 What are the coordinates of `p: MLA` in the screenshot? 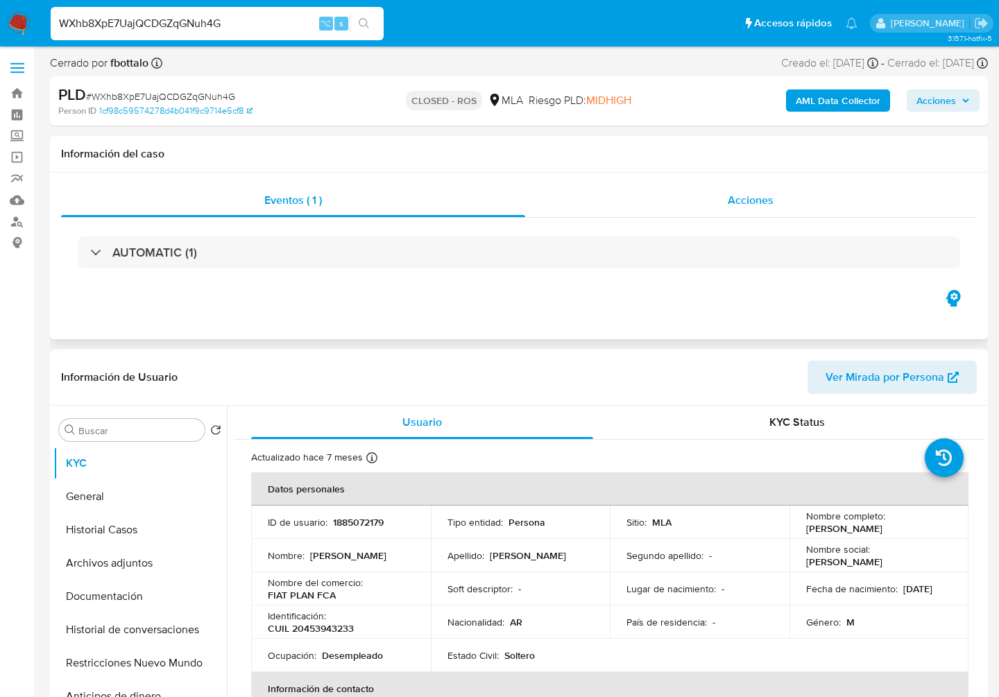 It's located at (662, 523).